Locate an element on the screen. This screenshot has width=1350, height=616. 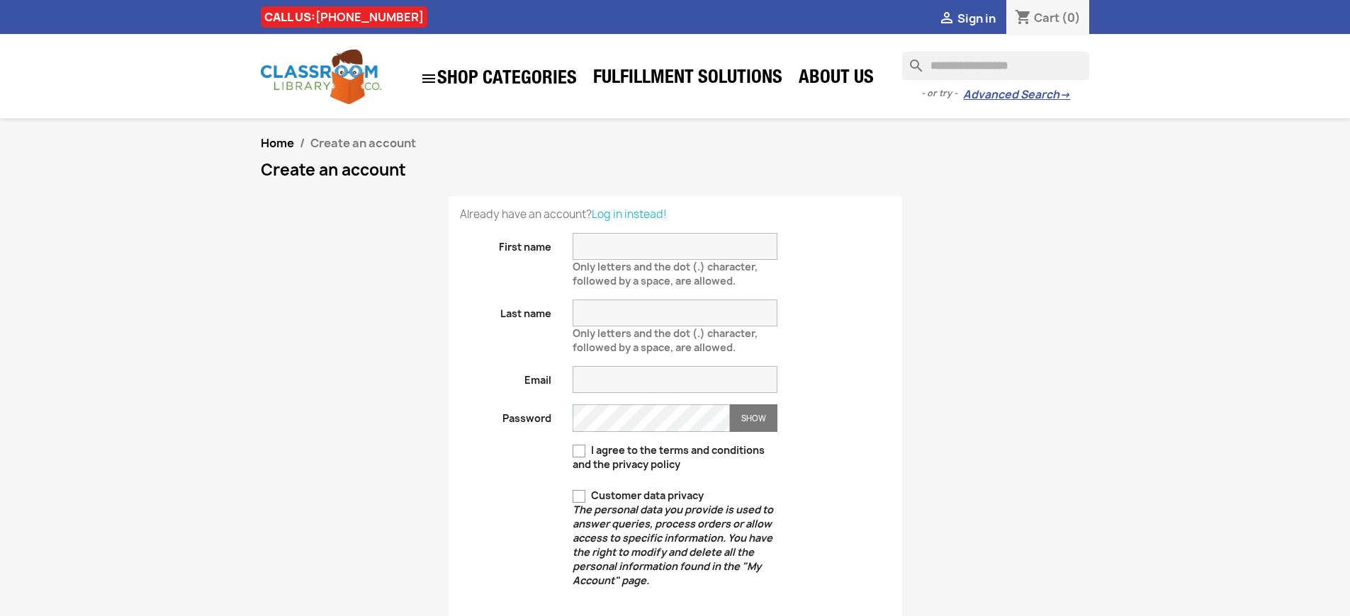
a:  Sign in is located at coordinates (966, 18).